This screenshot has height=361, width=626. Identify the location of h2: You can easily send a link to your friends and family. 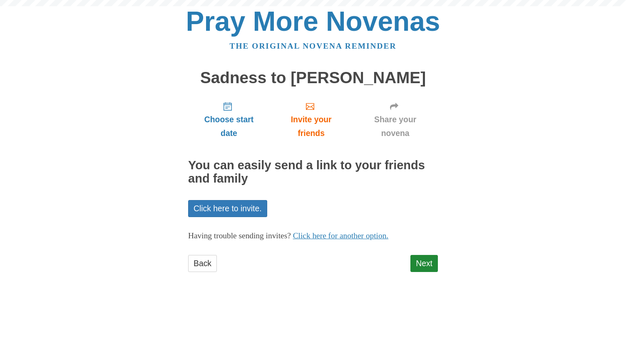
(313, 172).